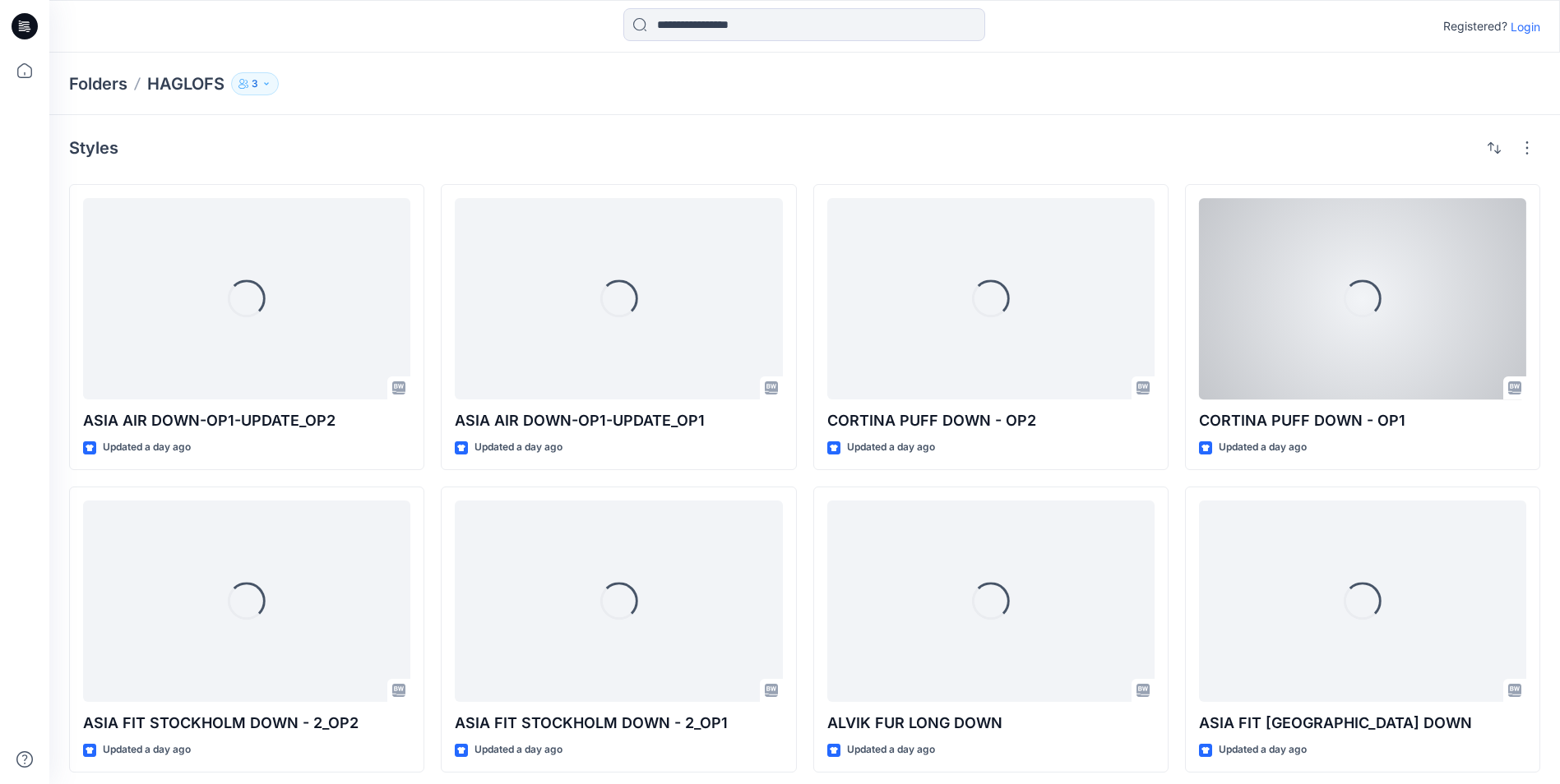  Describe the element at coordinates (618, 723) in the screenshot. I see `p: ASIA FIT STOCKHOLM DOWN - 2​_OP1` at that location.